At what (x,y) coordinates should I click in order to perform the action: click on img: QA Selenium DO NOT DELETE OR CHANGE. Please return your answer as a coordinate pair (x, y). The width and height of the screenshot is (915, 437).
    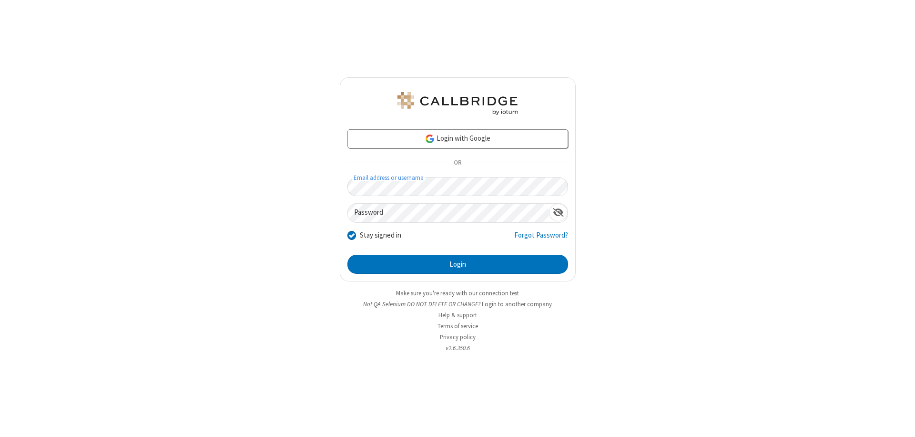
    Looking at the image, I should click on (457, 103).